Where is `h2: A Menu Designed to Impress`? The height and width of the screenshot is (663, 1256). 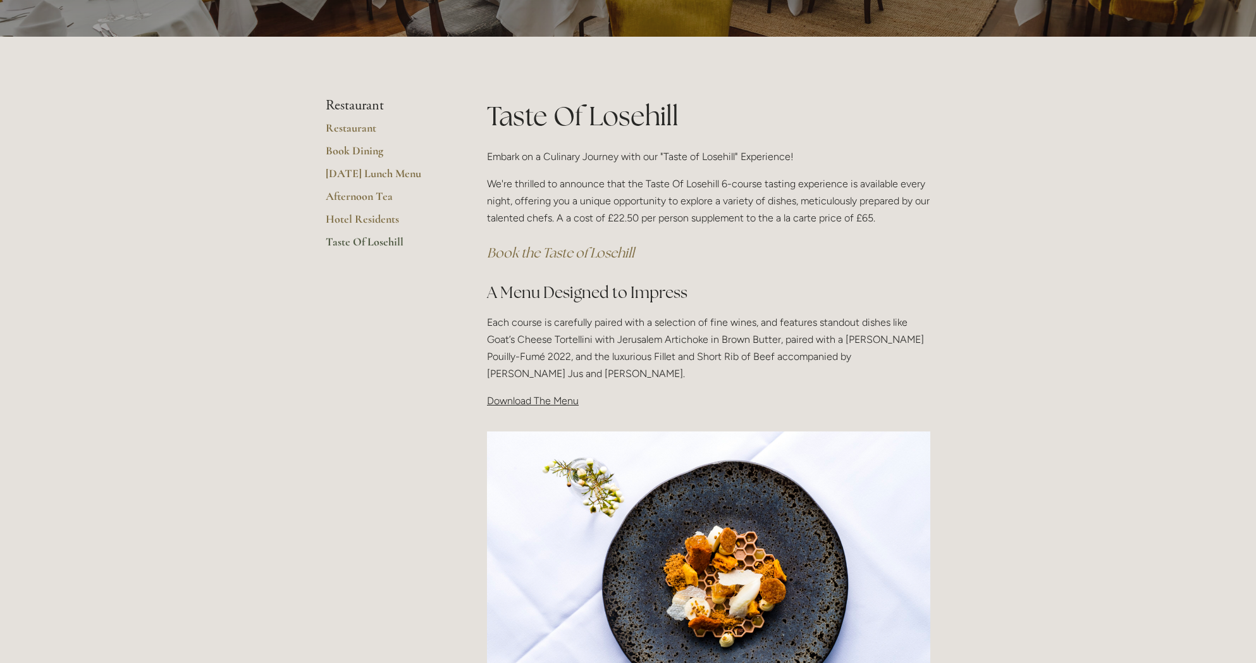 h2: A Menu Designed to Impress is located at coordinates (708, 292).